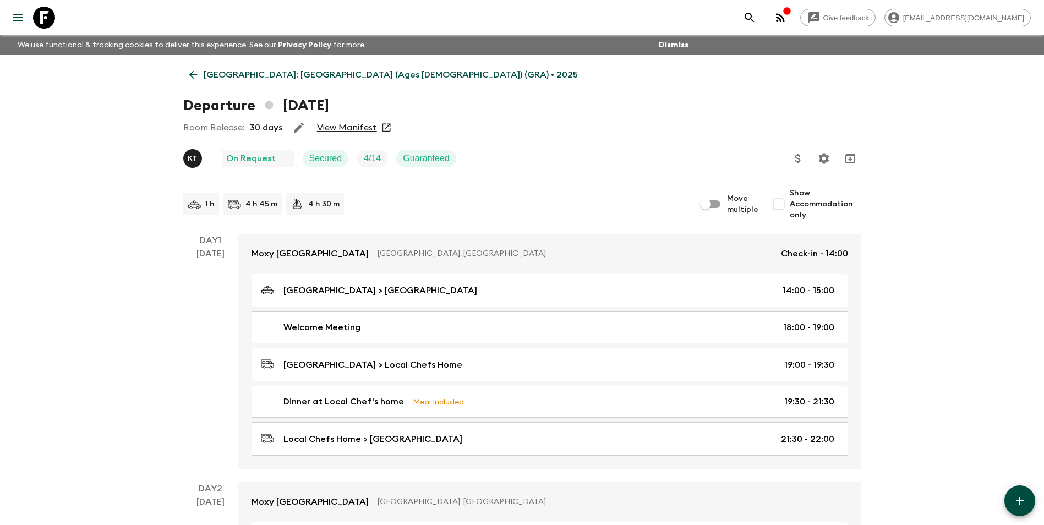  I want to click on p: Welcome Meeting, so click(322, 328).